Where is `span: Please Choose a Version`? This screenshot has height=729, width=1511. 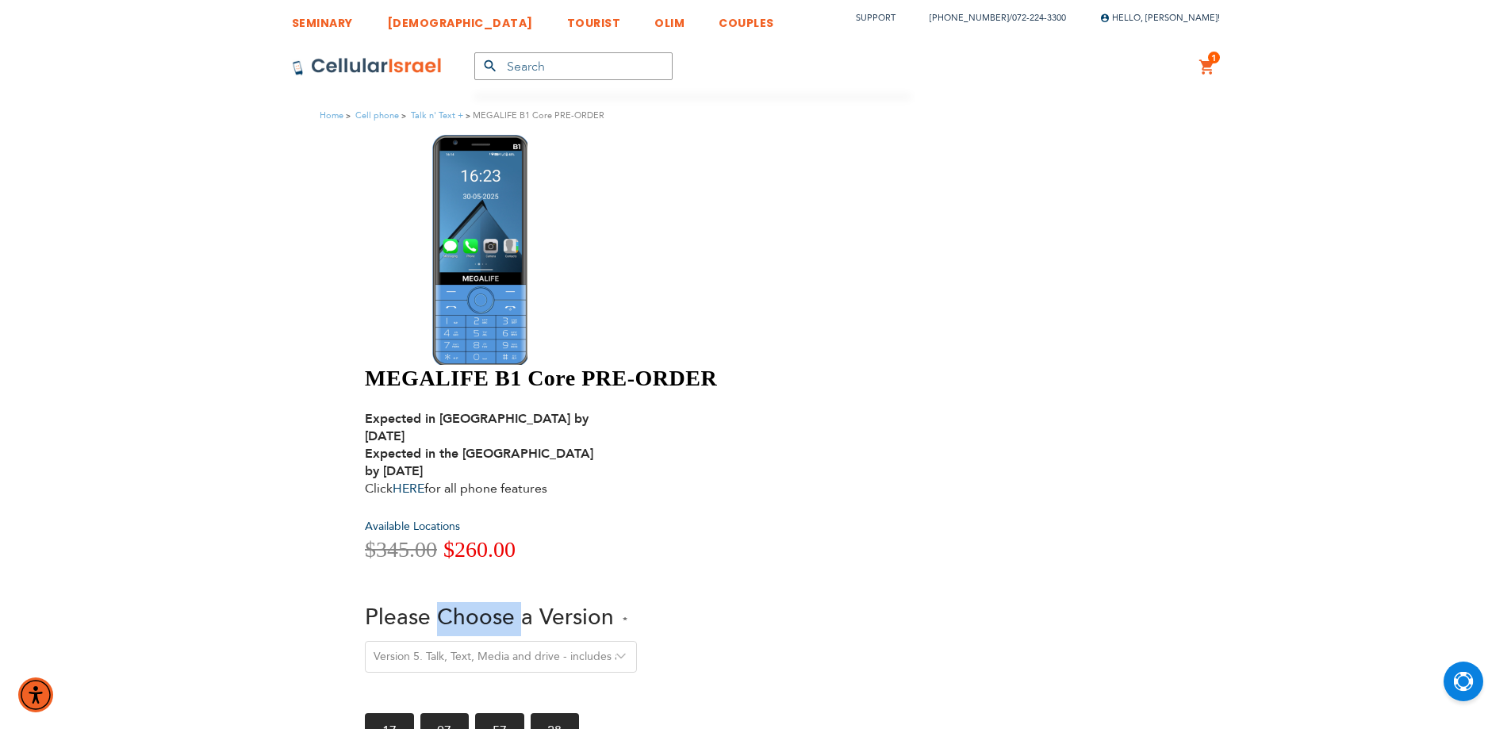
span: Please Choose a Version is located at coordinates (489, 617).